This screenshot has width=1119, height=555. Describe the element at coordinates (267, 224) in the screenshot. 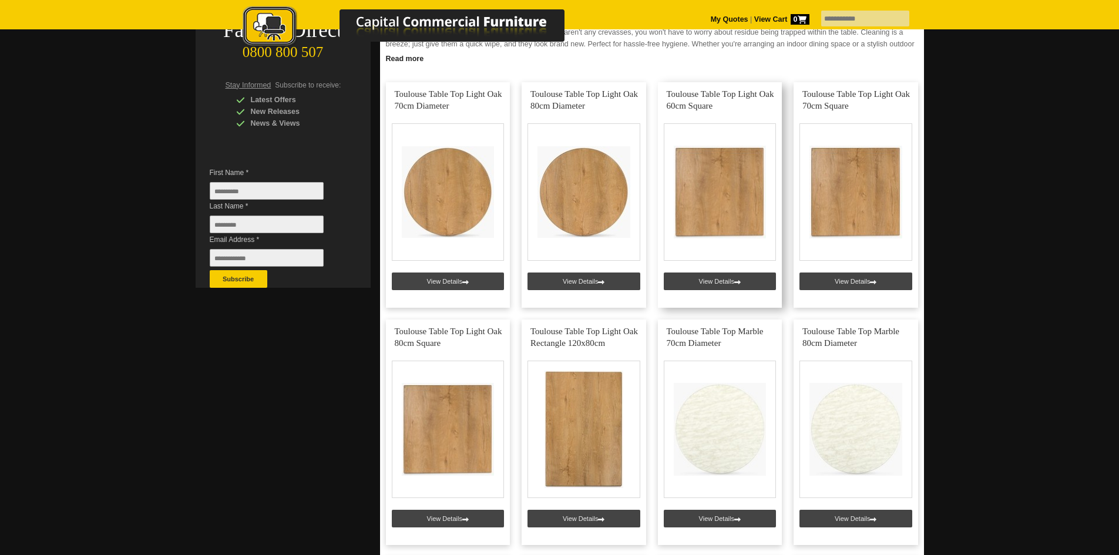

I see `input: Last Name *` at that location.